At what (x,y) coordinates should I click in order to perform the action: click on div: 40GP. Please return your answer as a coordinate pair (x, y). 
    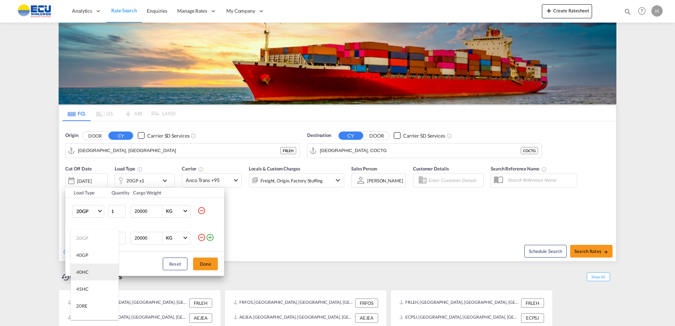
    Looking at the image, I should click on (82, 255).